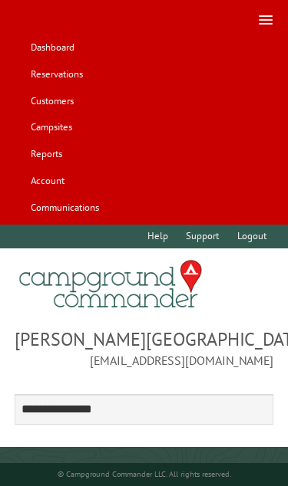 Image resolution: width=288 pixels, height=486 pixels. I want to click on a: Dashboard, so click(52, 48).